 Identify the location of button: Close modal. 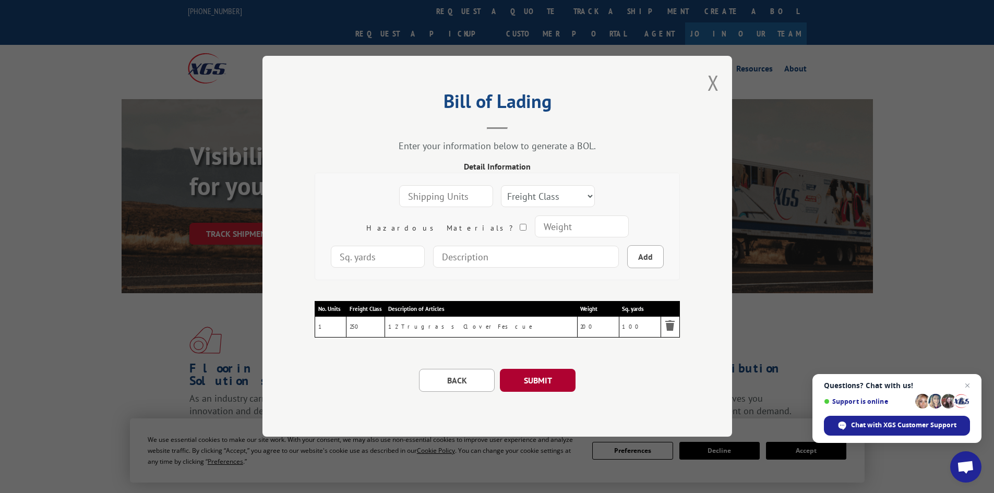
(713, 82).